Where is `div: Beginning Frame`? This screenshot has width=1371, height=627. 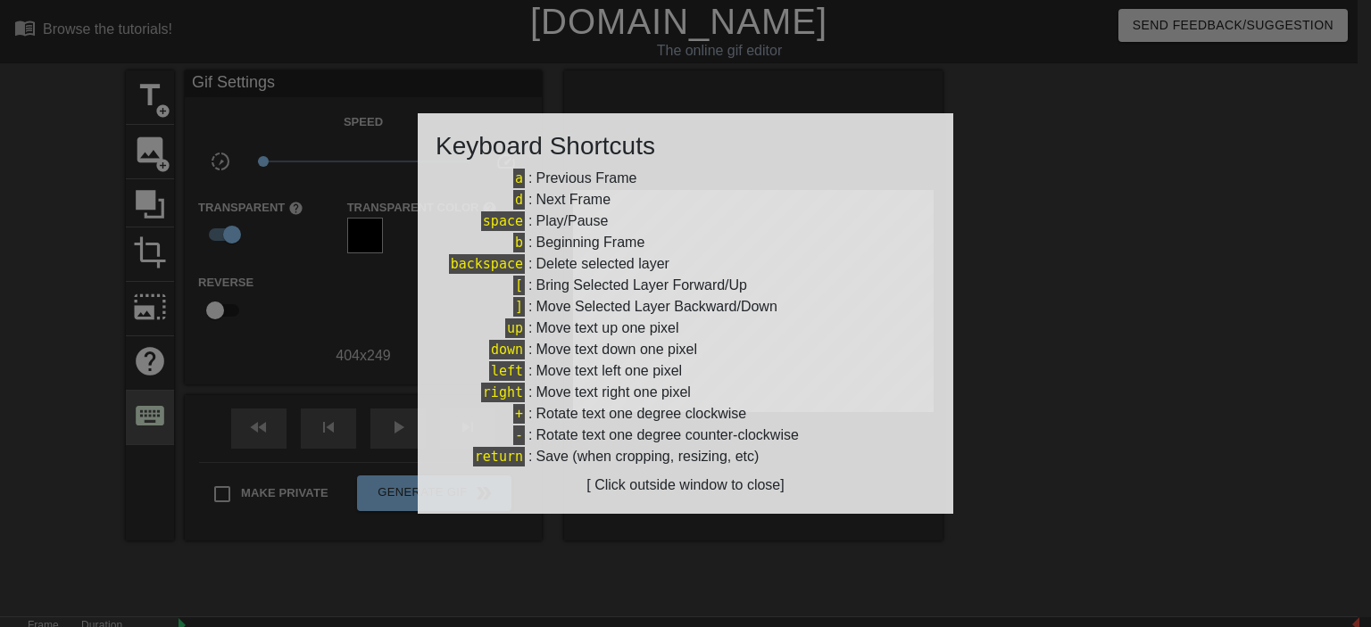
div: Beginning Frame is located at coordinates (590, 243).